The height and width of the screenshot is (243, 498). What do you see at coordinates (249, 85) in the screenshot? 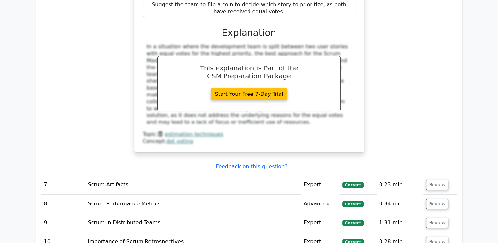
I see `div: In a situation where the development team is split between two user stories with equal votes for ...` at bounding box center [249, 85].